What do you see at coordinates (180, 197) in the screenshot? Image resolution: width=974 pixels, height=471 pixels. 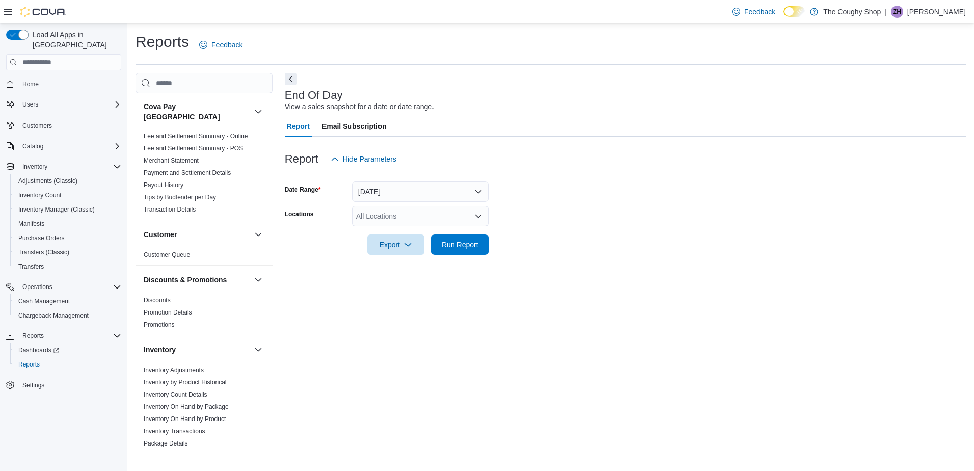 I see `span: Tips by Budtender per Day` at bounding box center [180, 197].